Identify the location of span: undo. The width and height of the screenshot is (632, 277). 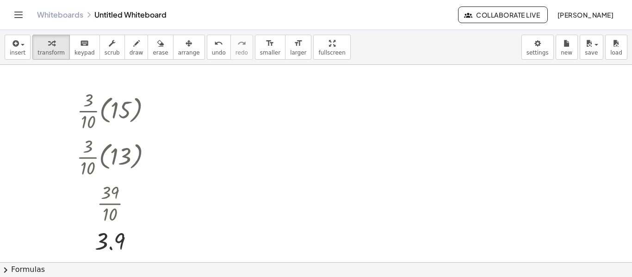
(219, 53).